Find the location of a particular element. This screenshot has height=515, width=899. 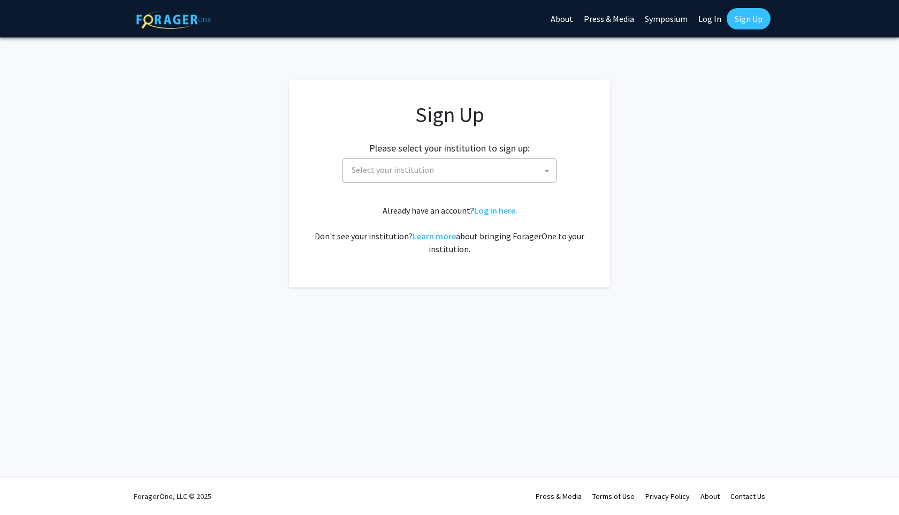

div: ForagerOne, LLC © 2025 is located at coordinates (172, 496).